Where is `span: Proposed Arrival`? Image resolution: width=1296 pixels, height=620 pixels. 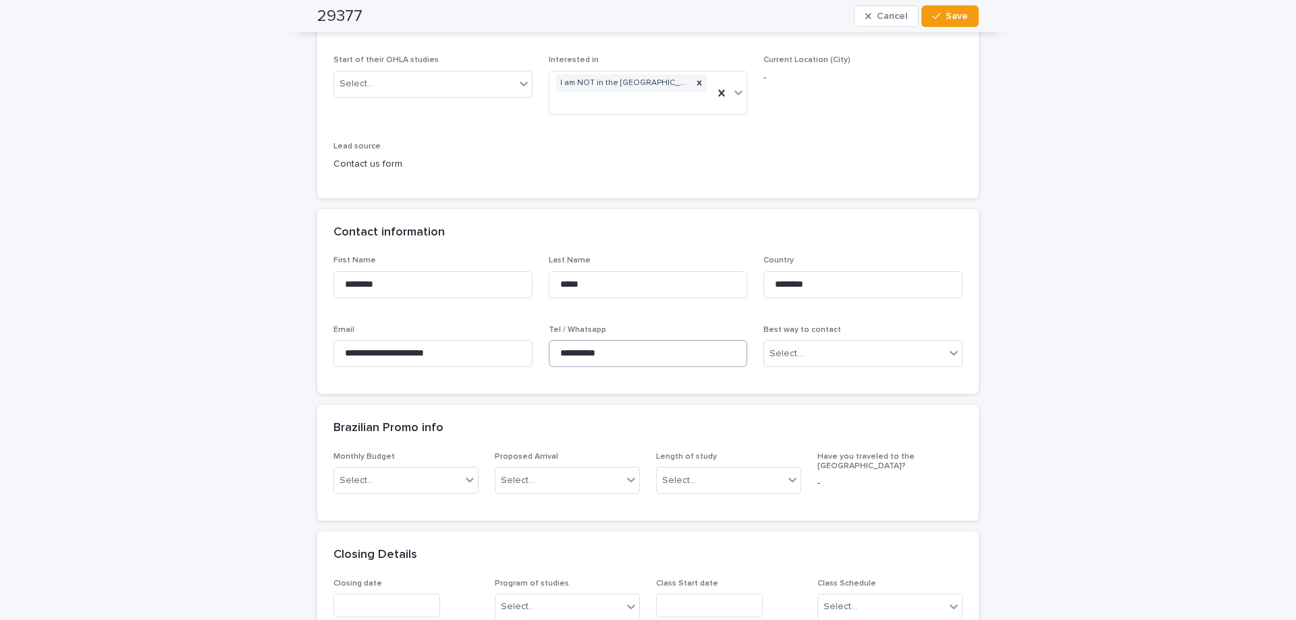 span: Proposed Arrival is located at coordinates (526, 457).